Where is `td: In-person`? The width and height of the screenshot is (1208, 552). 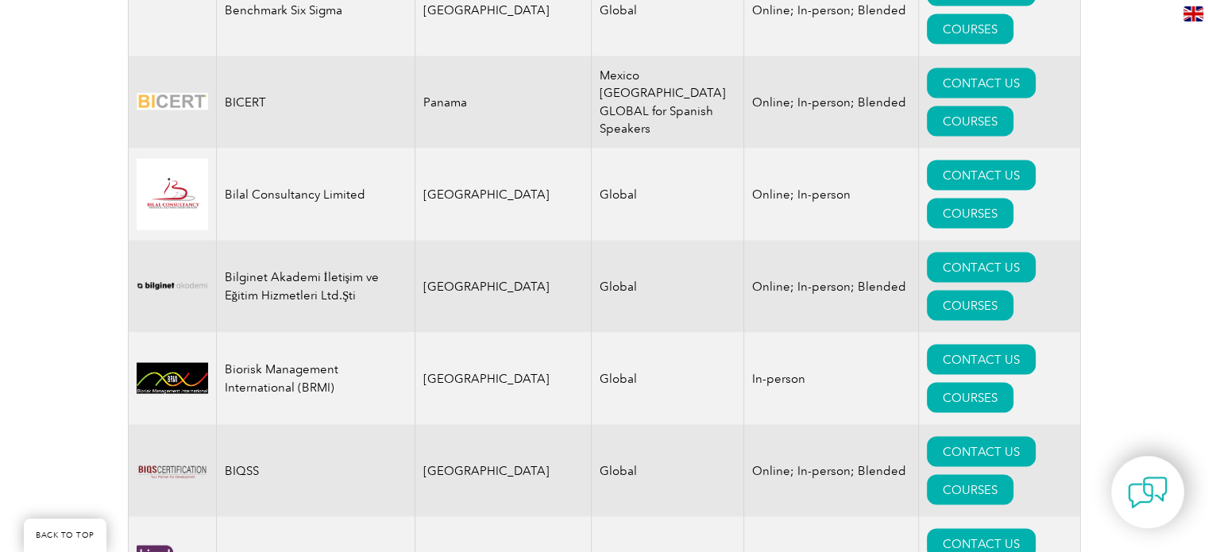
td: In-person is located at coordinates (832, 378).